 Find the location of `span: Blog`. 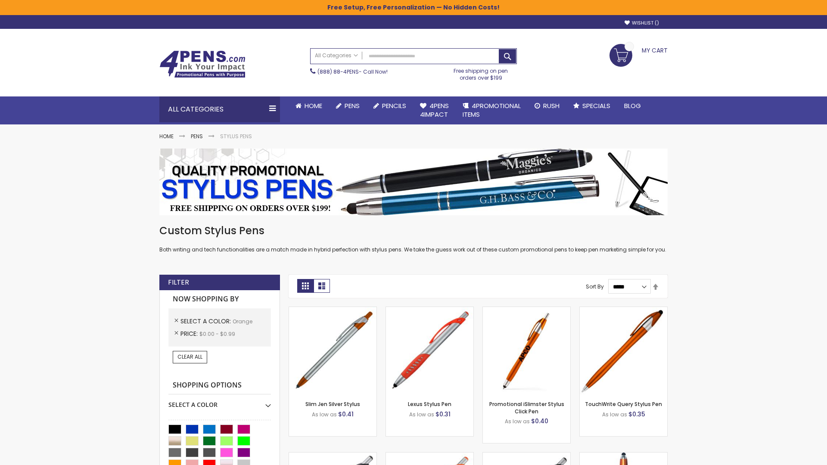

span: Blog is located at coordinates (632, 106).